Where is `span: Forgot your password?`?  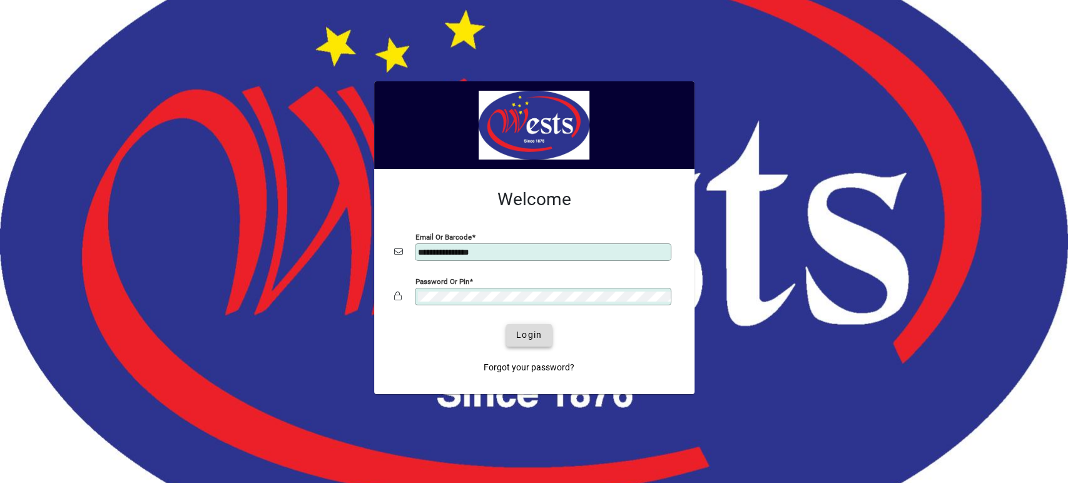 span: Forgot your password? is located at coordinates (529, 367).